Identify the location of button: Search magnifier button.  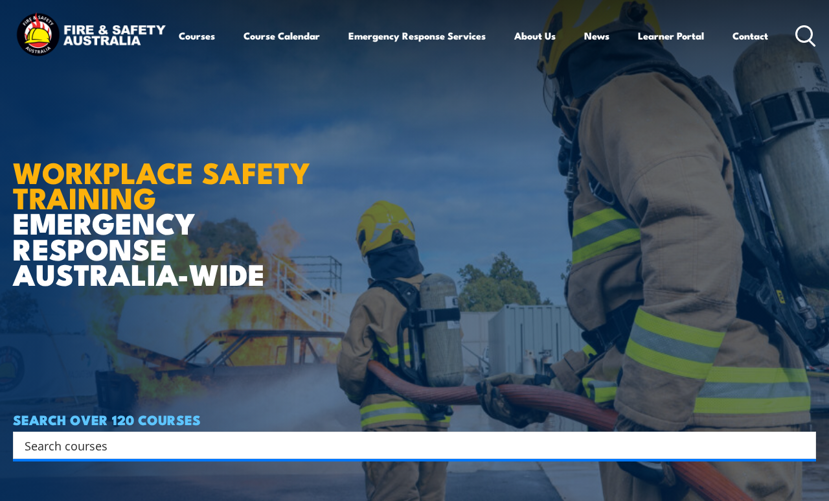
(803, 445).